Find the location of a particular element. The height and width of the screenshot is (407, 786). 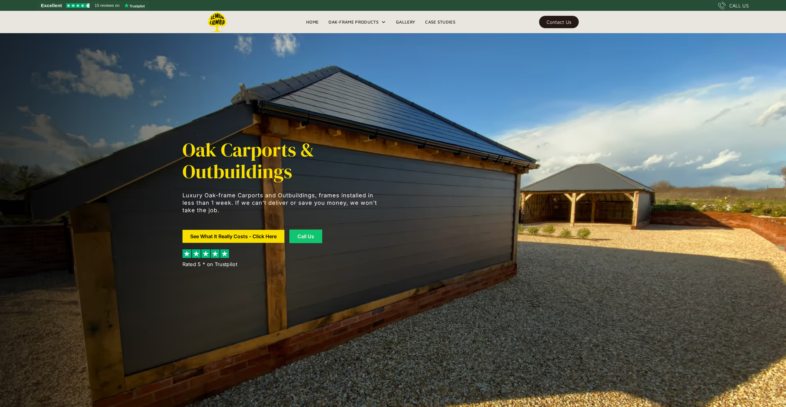

img: Trustpilot logo is located at coordinates (135, 6).